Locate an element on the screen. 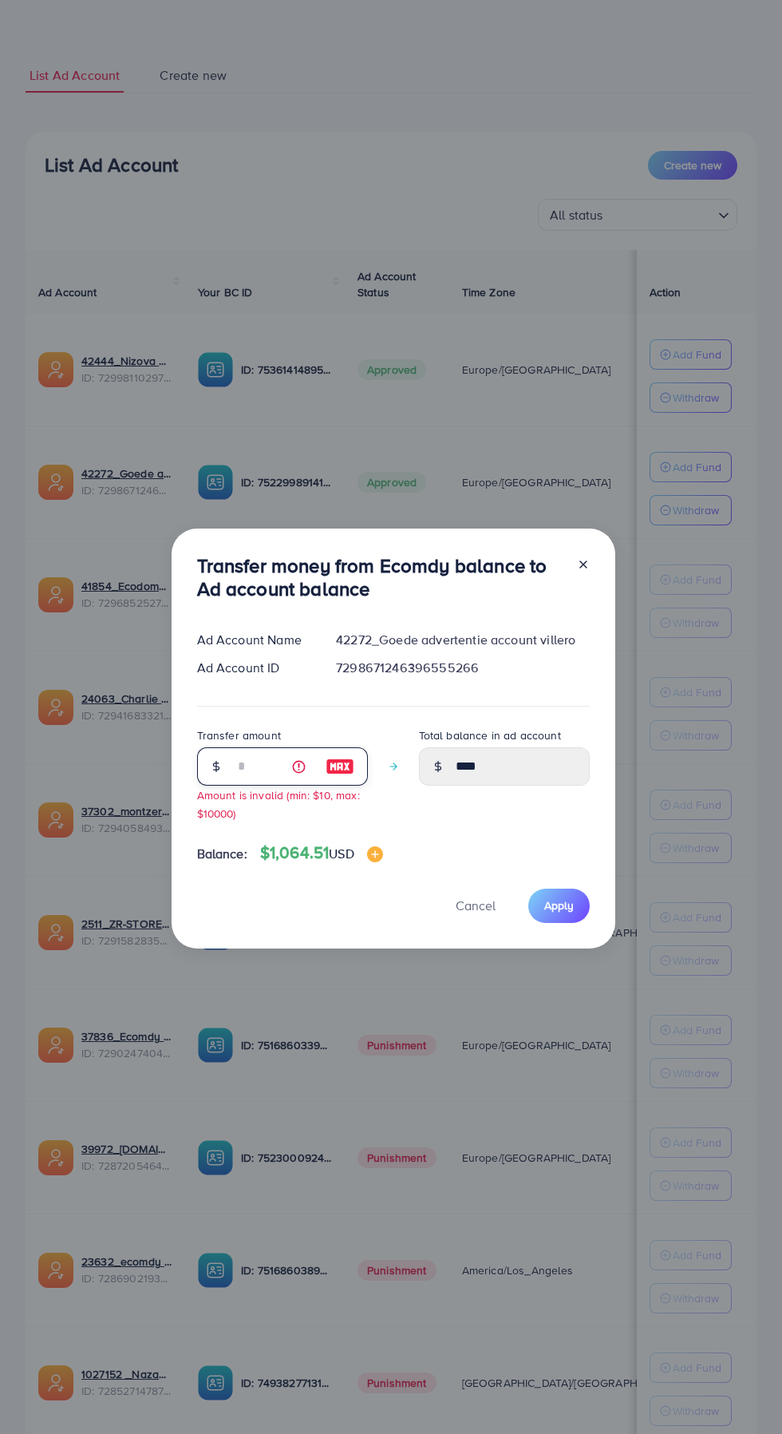 The width and height of the screenshot is (782, 1434). h3: Transfer money from Ecomdy balance to Ad account balance is located at coordinates (381, 577).